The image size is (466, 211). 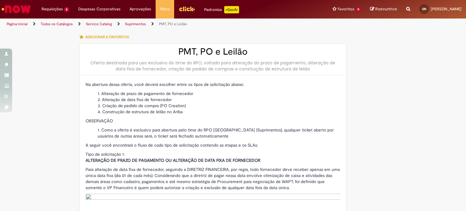 What do you see at coordinates (221, 10) in the screenshot?
I see `div: Padroniza` at bounding box center [221, 10].